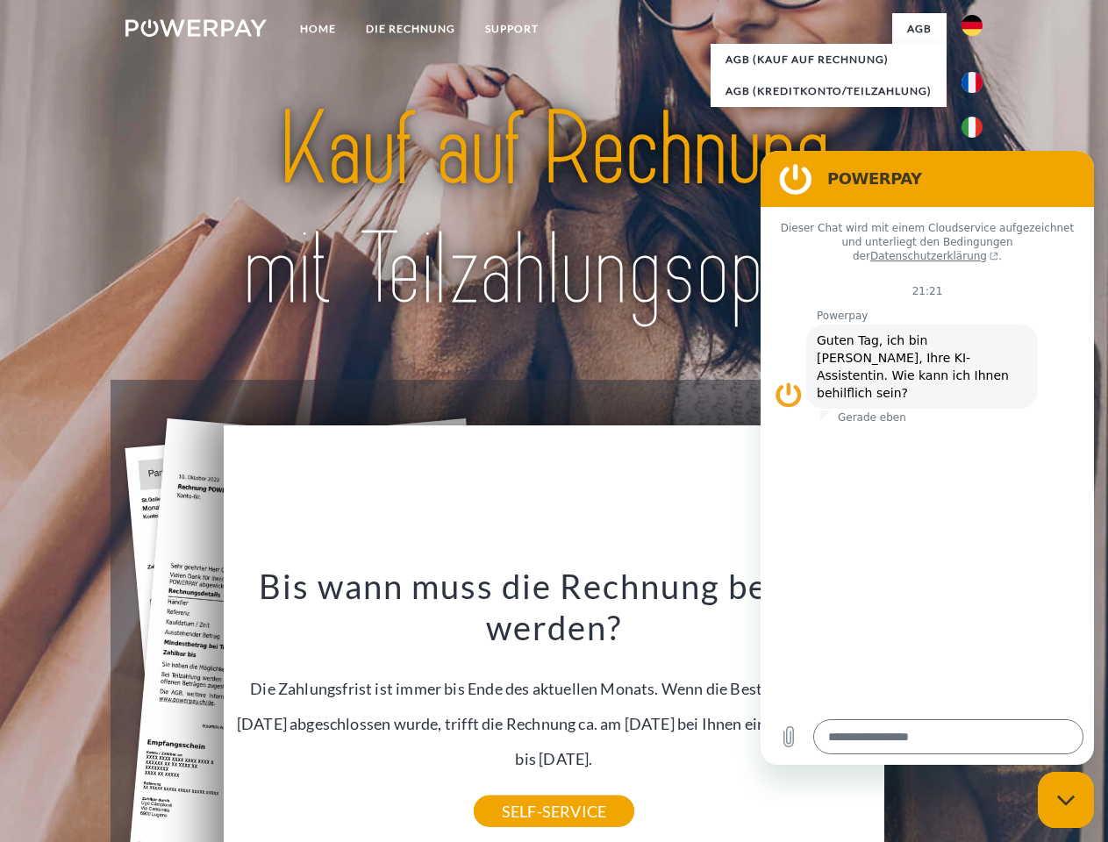 Image resolution: width=1108 pixels, height=842 pixels. I want to click on a: SUPPORT, so click(511, 29).